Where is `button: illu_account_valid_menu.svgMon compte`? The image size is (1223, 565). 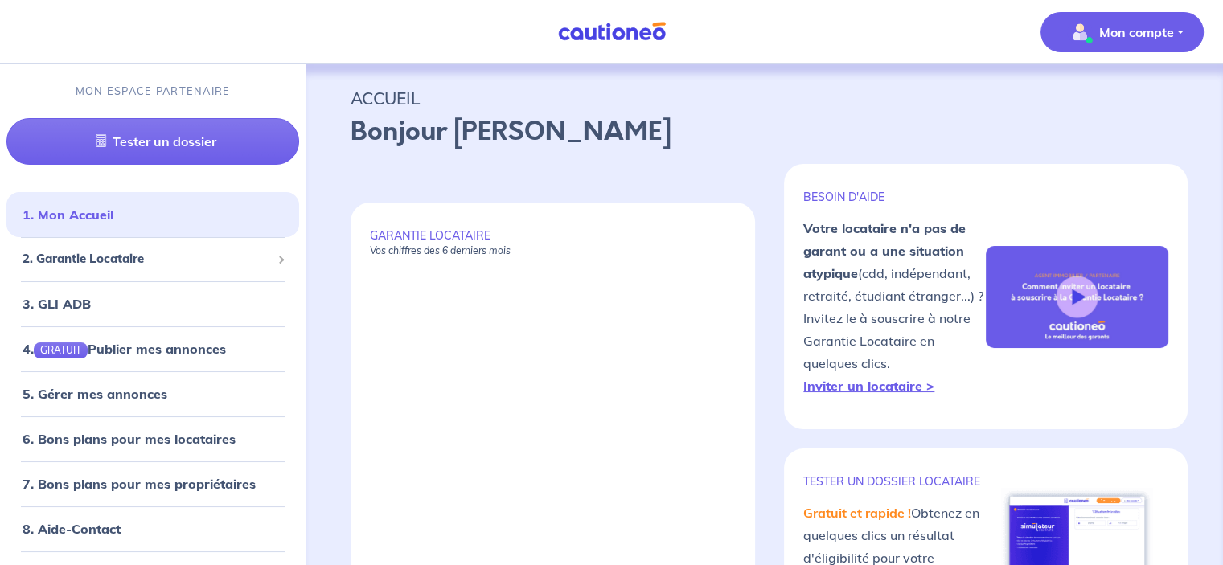
button: illu_account_valid_menu.svgMon compte is located at coordinates (1121, 32).